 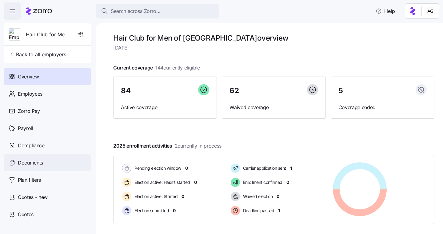 I want to click on span: Current coverage, so click(x=157, y=68).